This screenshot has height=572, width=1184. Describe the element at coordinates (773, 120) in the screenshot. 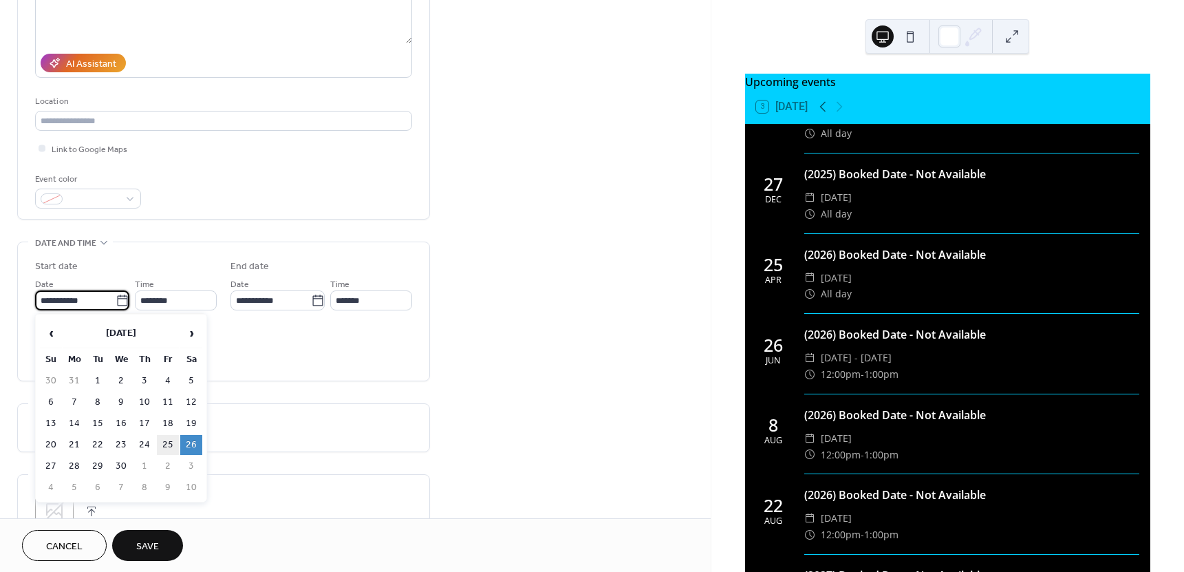

I see `div: Nov` at that location.